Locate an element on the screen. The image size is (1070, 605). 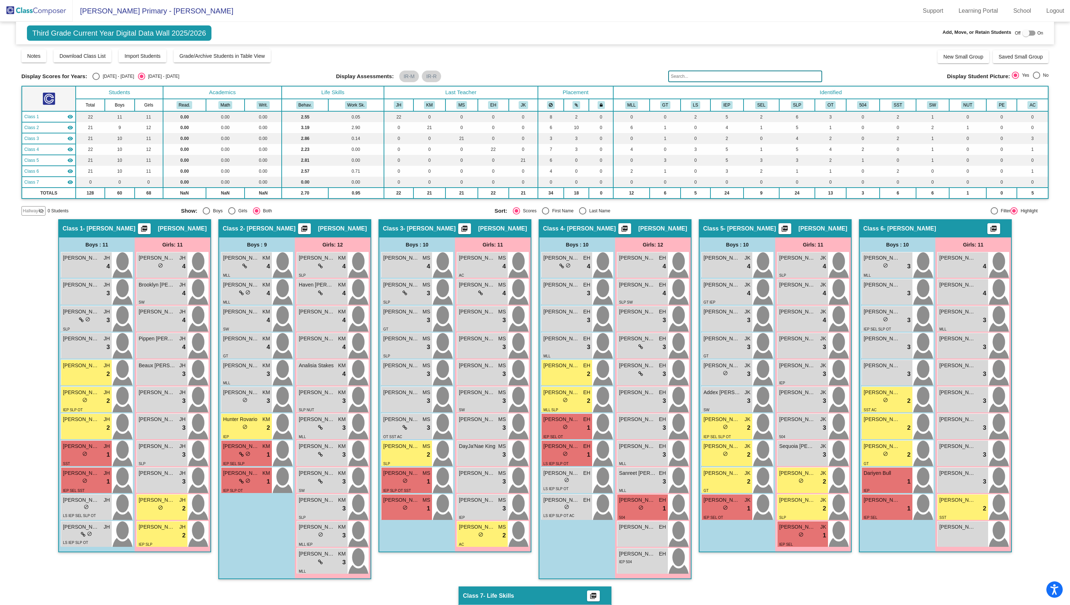
button: Saved Small Group is located at coordinates (1020, 57).